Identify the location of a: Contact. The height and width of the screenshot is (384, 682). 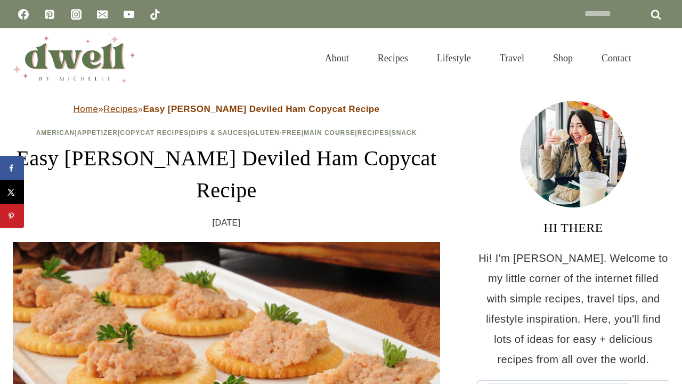
(617, 58).